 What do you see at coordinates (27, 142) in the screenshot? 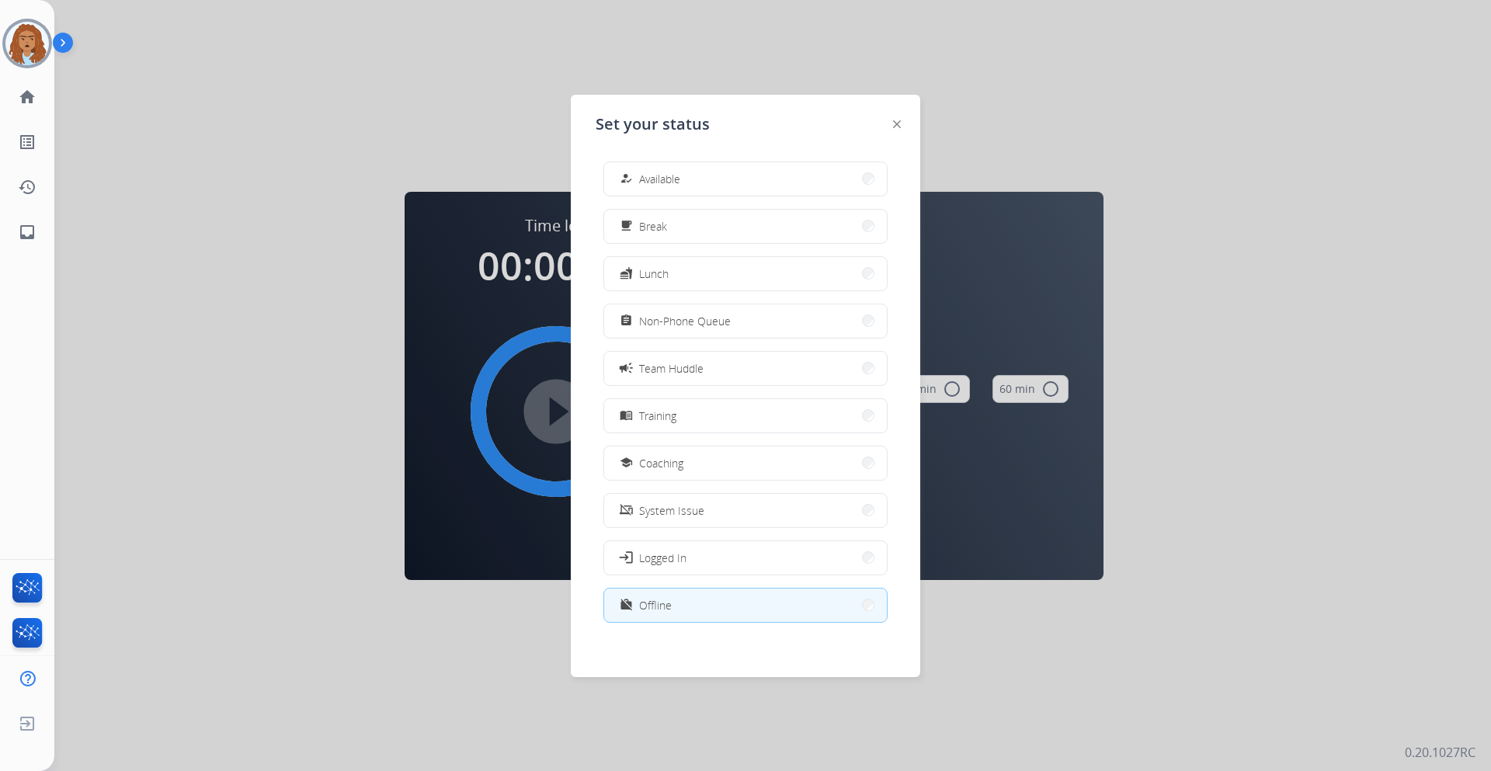
I see `mat-icon: list_alt` at bounding box center [27, 142].